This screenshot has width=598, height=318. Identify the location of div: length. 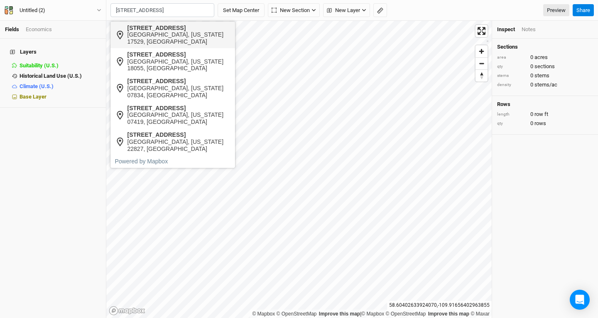
(511, 114).